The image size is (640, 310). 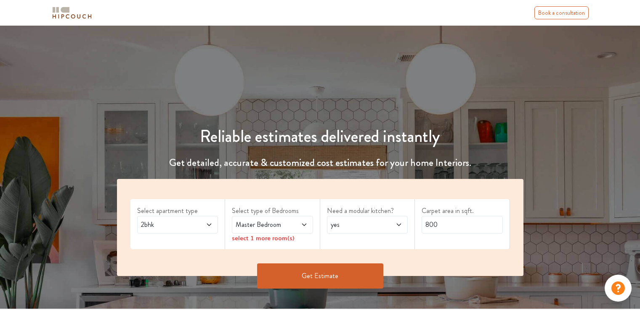 What do you see at coordinates (561, 13) in the screenshot?
I see `div: Book a consultation` at bounding box center [561, 13].